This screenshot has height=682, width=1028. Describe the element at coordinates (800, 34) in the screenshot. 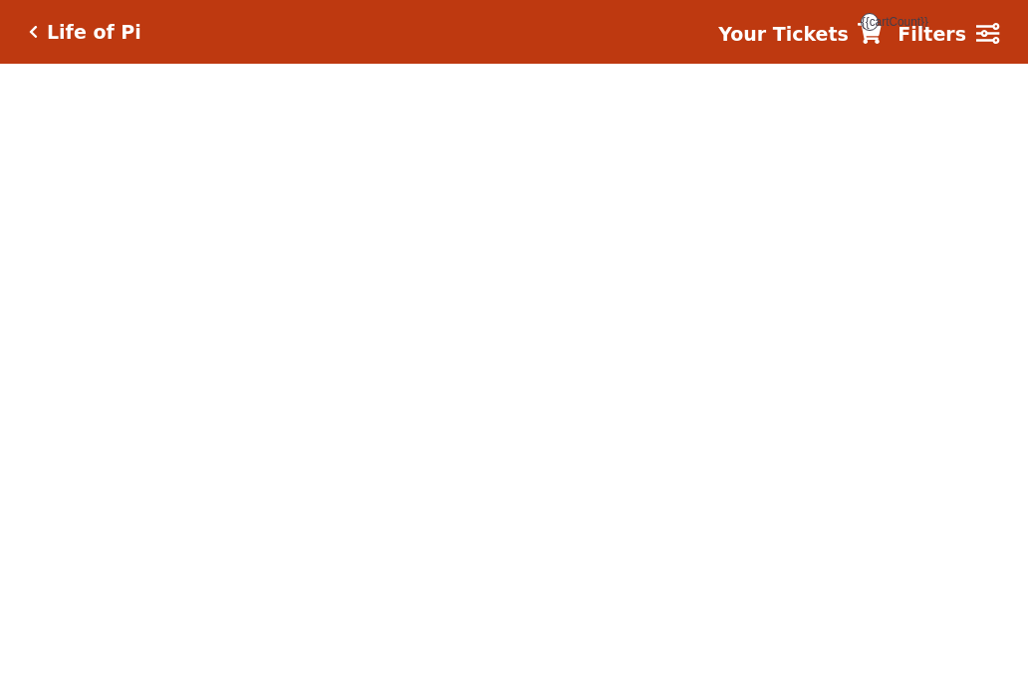

I see `a: Your Tickets {{cartCount}}` at that location.